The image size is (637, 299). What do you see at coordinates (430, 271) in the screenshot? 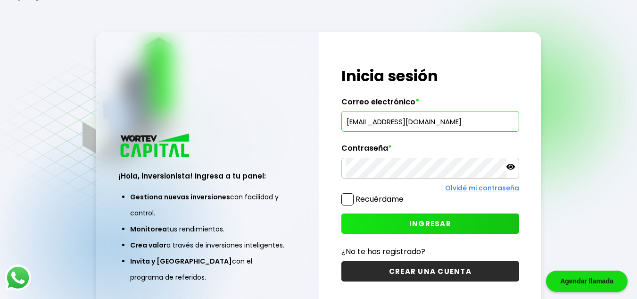
I see `button: CREAR UNA CUENTA` at bounding box center [430, 271].